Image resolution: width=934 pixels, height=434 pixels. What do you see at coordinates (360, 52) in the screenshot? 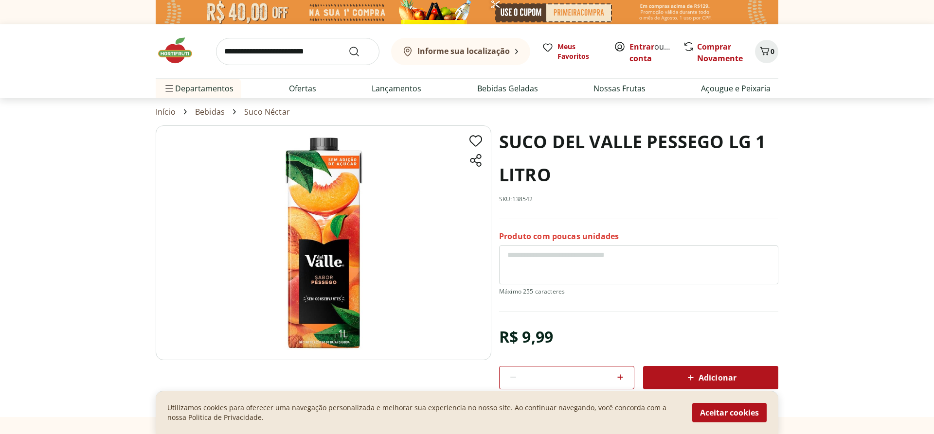
I see `button: Submit Search` at bounding box center [360, 52].